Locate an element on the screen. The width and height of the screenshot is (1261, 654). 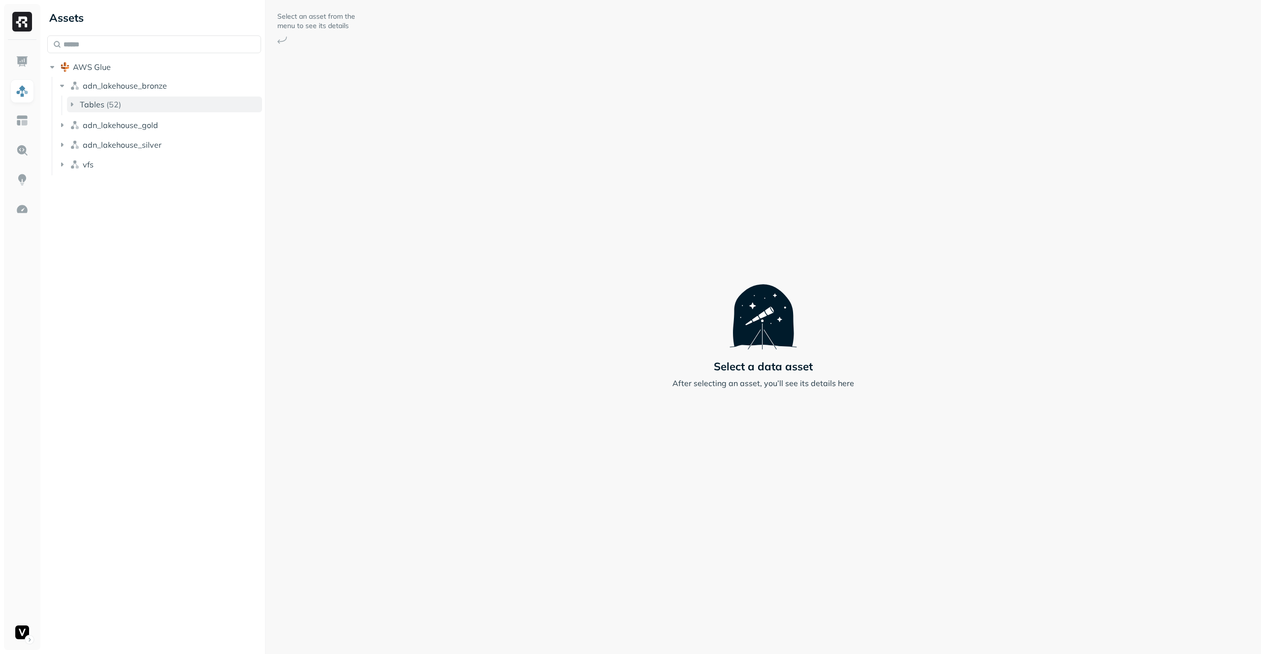
p: Select an asset from the menu to see its details is located at coordinates (317, 21).